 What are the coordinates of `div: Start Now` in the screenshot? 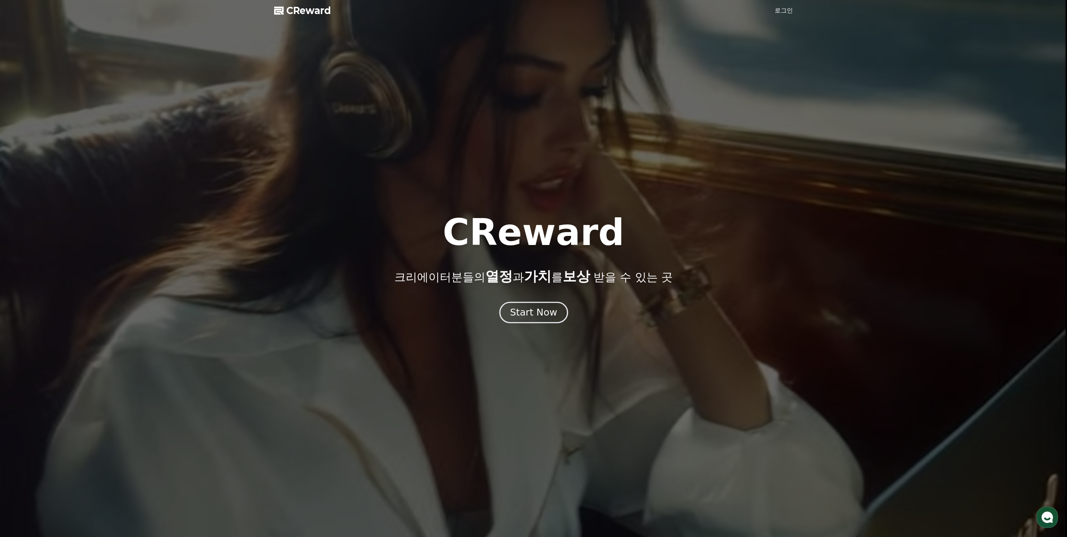 It's located at (534, 313).